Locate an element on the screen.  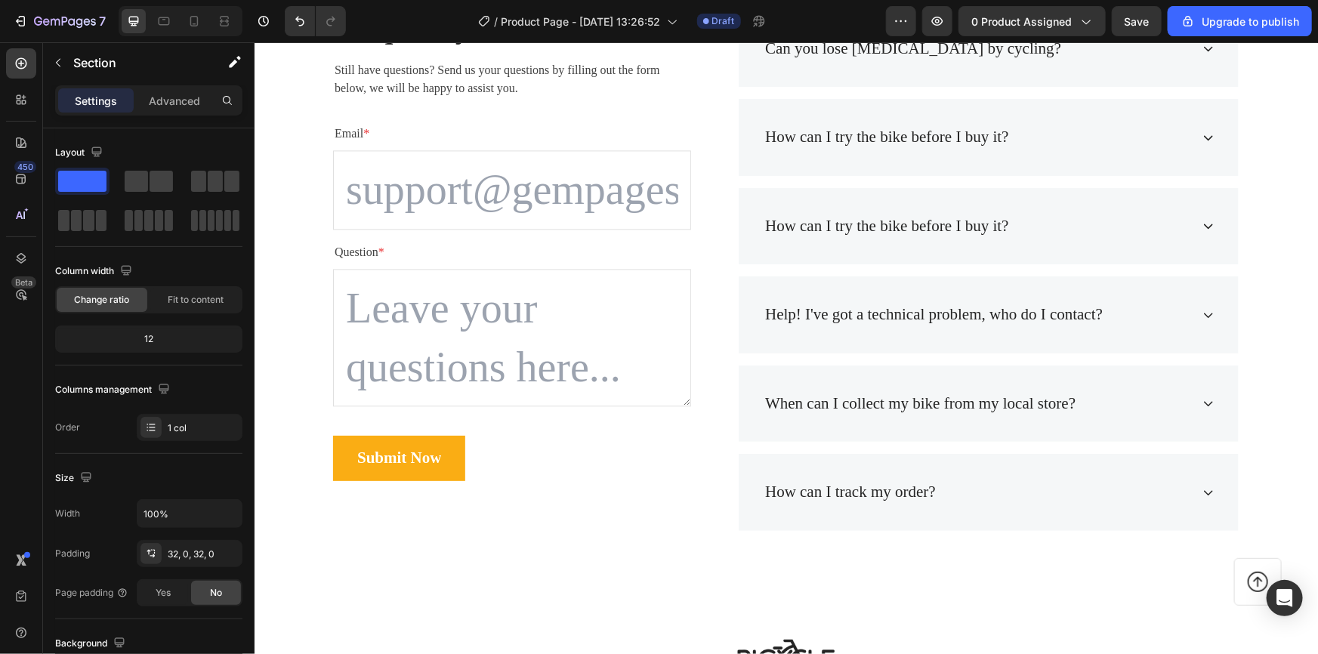
p: Settings is located at coordinates (96, 100).